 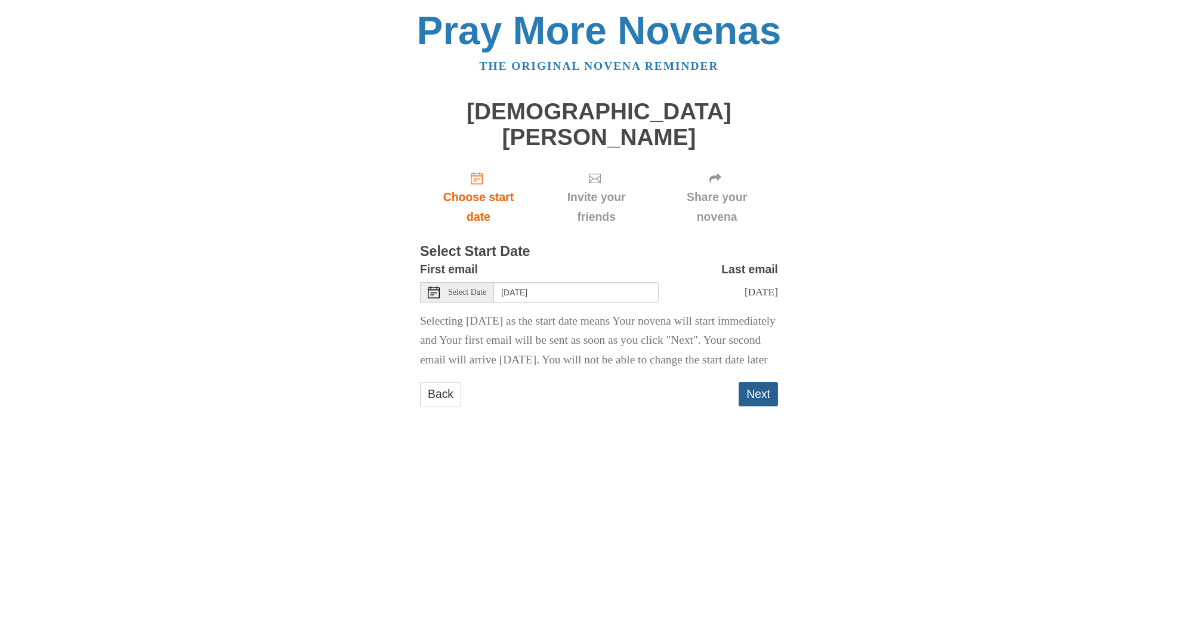 What do you see at coordinates (449, 269) in the screenshot?
I see `label: First email` at bounding box center [449, 269].